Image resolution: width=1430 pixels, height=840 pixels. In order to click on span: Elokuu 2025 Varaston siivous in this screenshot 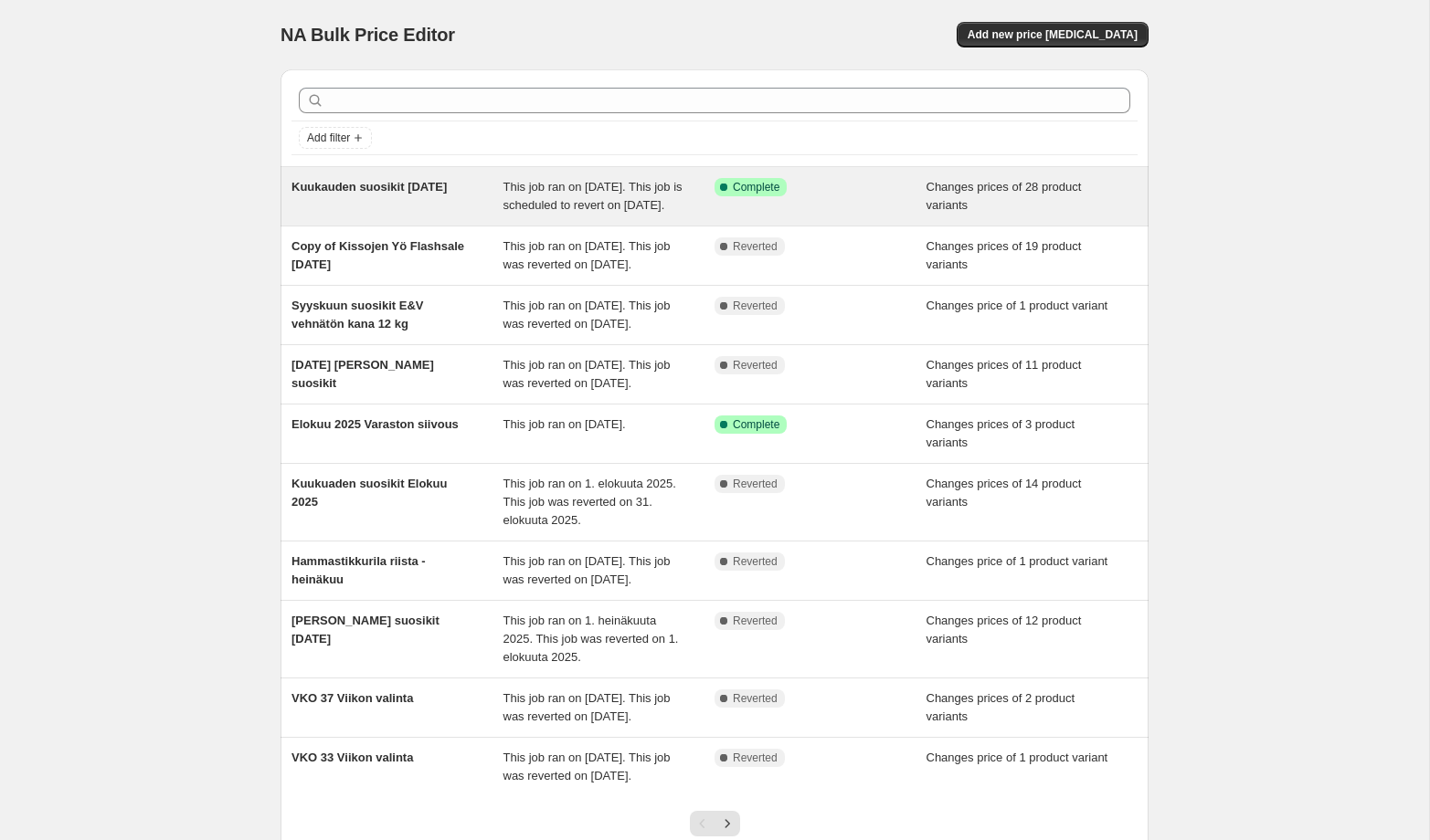, I will do `click(374, 423)`.